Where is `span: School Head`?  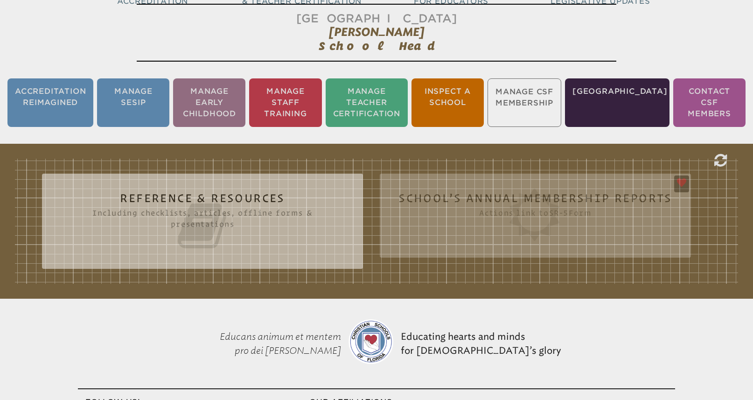 span: School Head is located at coordinates (376, 46).